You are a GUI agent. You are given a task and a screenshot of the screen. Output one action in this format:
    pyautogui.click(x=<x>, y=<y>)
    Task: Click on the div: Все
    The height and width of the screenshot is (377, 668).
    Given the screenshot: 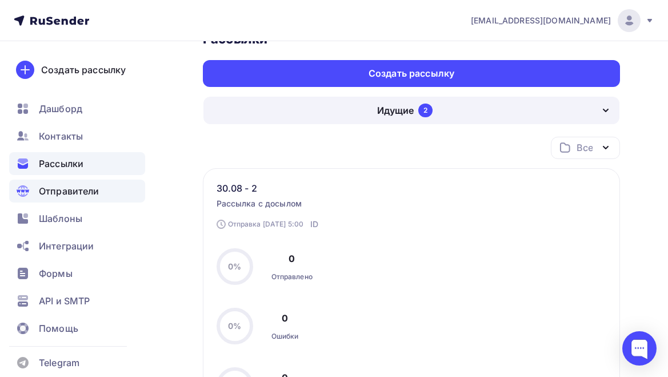 What is the action you would take?
    pyautogui.click(x=585, y=148)
    